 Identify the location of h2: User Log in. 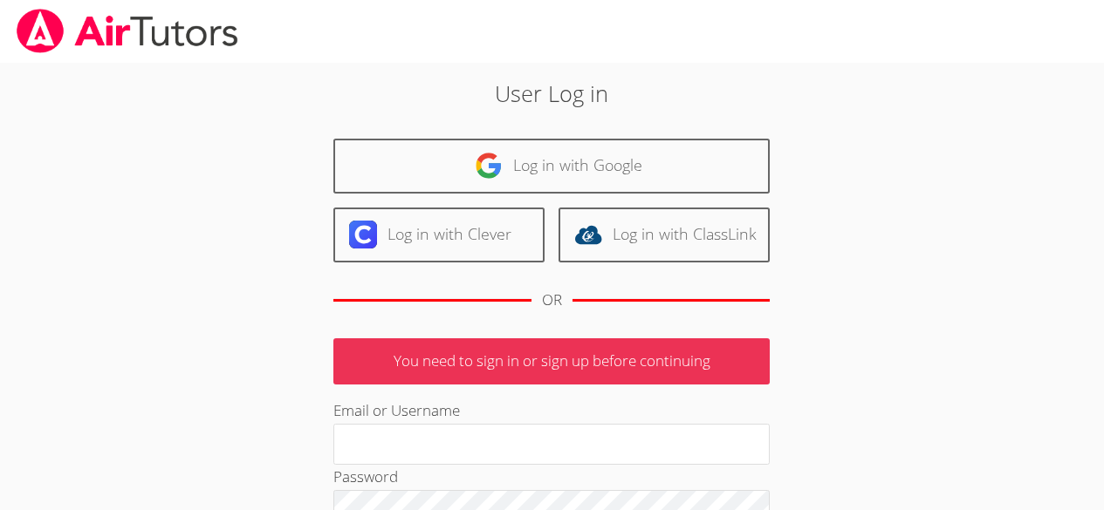
(551, 93).